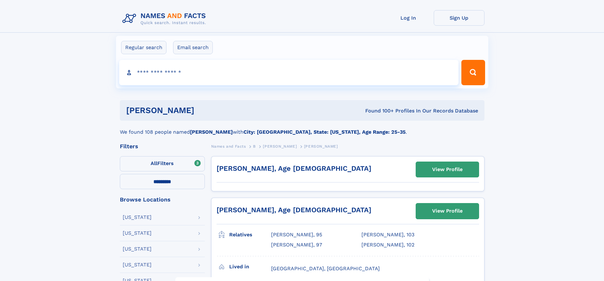 This screenshot has height=281, width=604. What do you see at coordinates (459, 18) in the screenshot?
I see `a: Sign Up` at bounding box center [459, 18].